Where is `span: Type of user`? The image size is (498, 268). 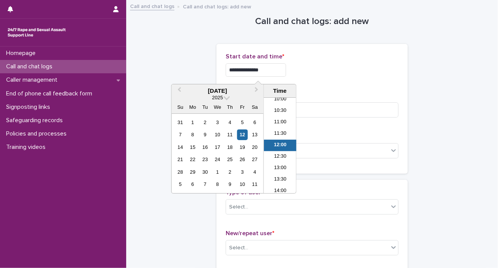 span: Type of user is located at coordinates (244, 193).